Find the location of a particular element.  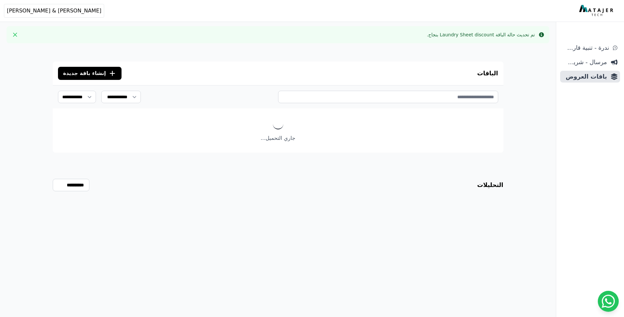

button: Close is located at coordinates (15, 35).